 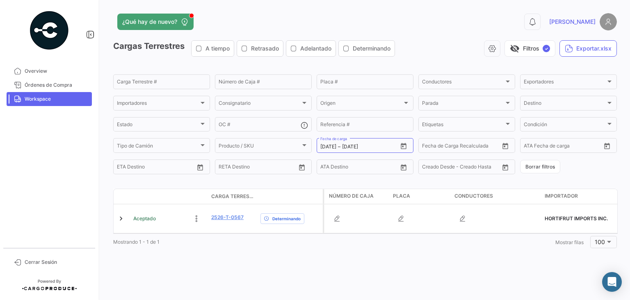 I want to click on span: Condición, so click(x=565, y=126).